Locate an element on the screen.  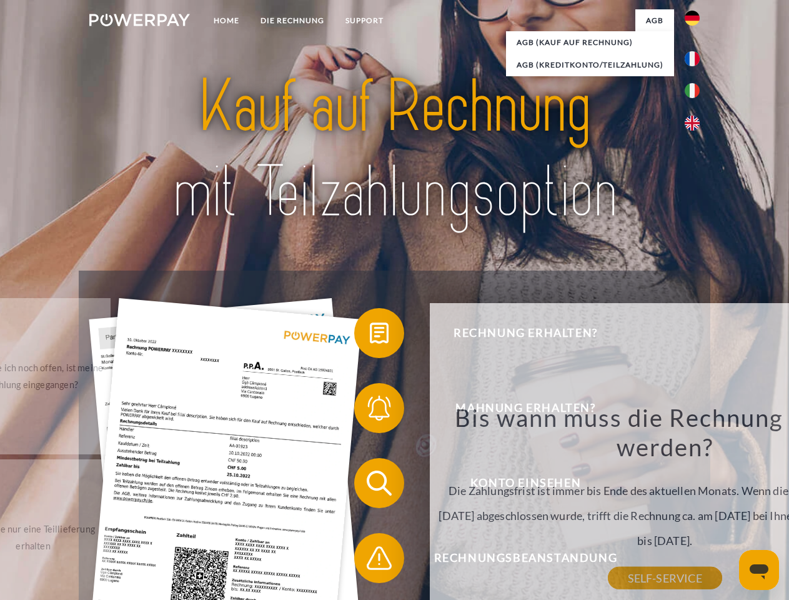
a: Rechnungsbeanstandung is located at coordinates (517, 558).